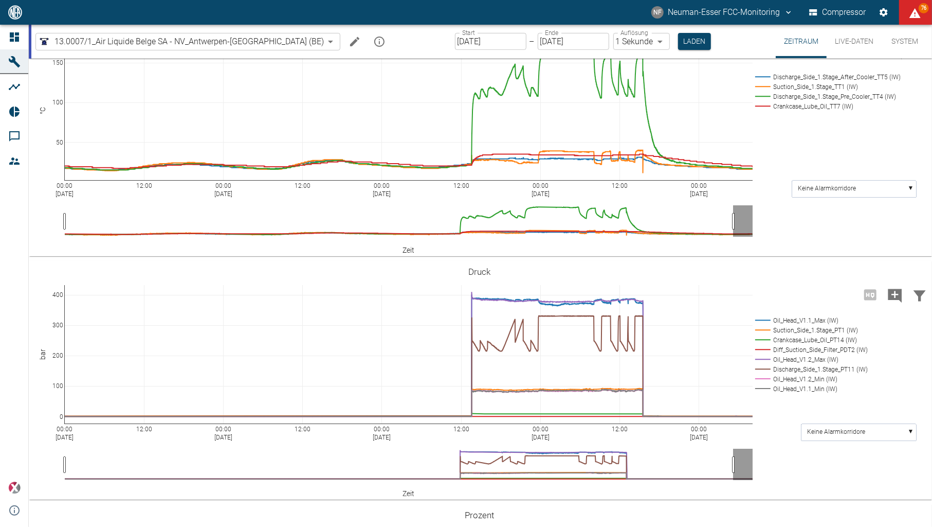 Image resolution: width=932 pixels, height=527 pixels. What do you see at coordinates (871, 294) in the screenshot?
I see `span: Hohe Auflösung nur für Zeiträume von <3 Tagen verfügbar` at bounding box center [871, 294].